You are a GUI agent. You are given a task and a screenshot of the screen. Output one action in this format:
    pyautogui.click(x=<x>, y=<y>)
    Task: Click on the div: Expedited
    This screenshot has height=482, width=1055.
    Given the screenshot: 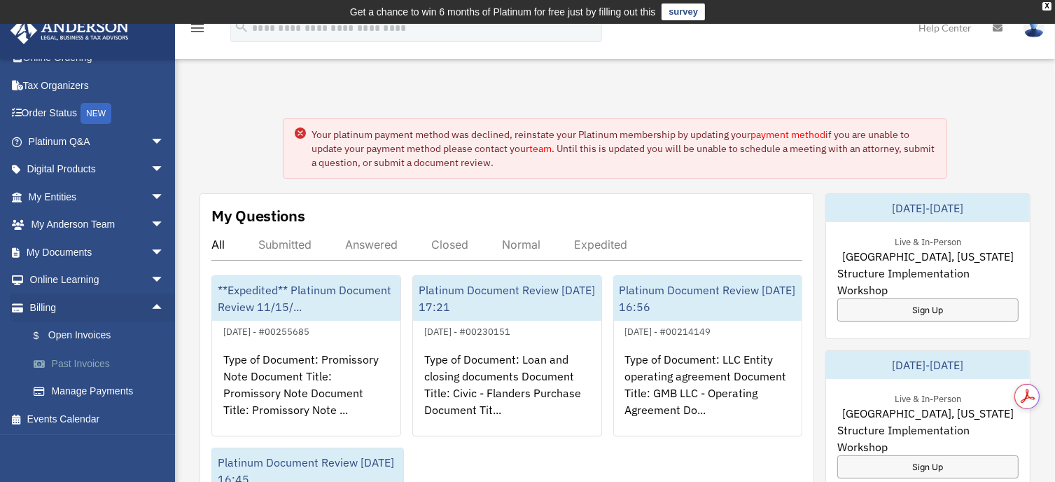 What is the action you would take?
    pyautogui.click(x=601, y=244)
    